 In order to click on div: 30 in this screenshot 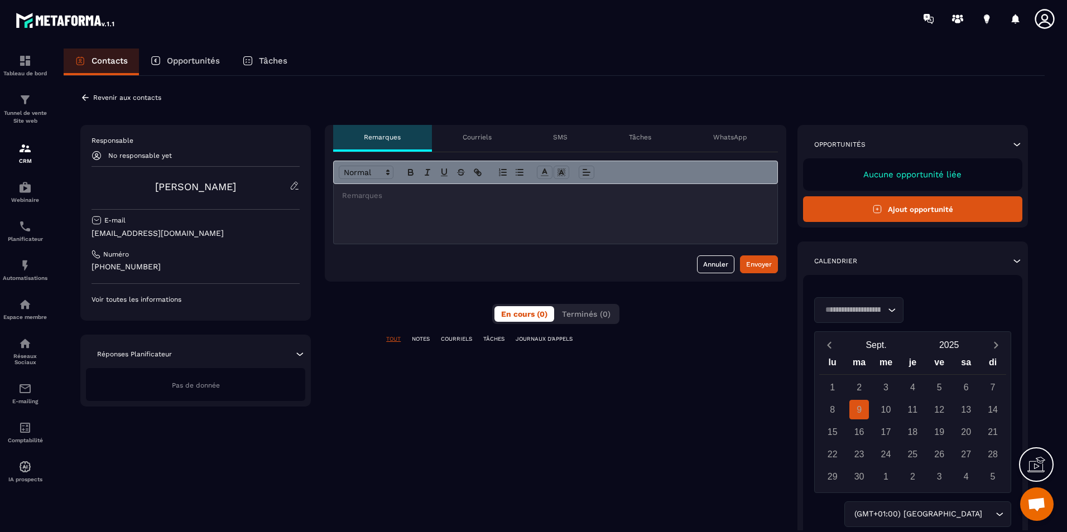, I will do `click(859, 477)`.